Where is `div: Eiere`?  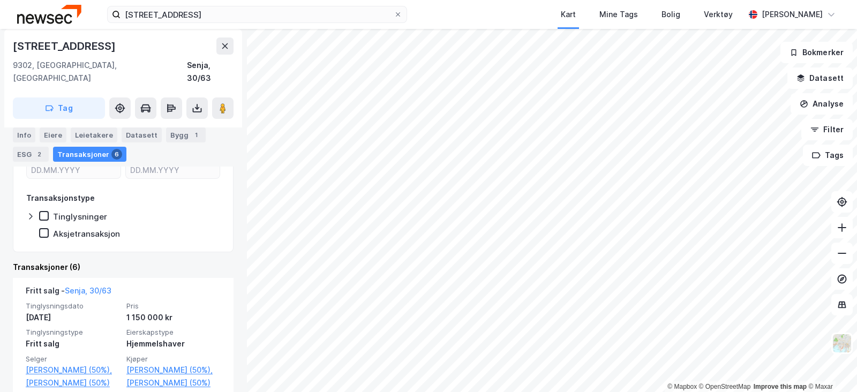 div: Eiere is located at coordinates (53, 135).